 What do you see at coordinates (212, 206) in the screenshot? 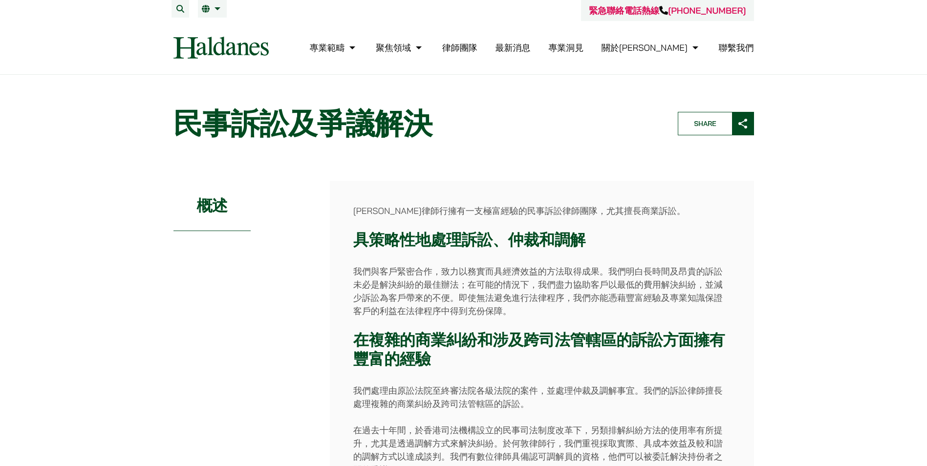
I see `h2: 概述` at bounding box center [212, 206].